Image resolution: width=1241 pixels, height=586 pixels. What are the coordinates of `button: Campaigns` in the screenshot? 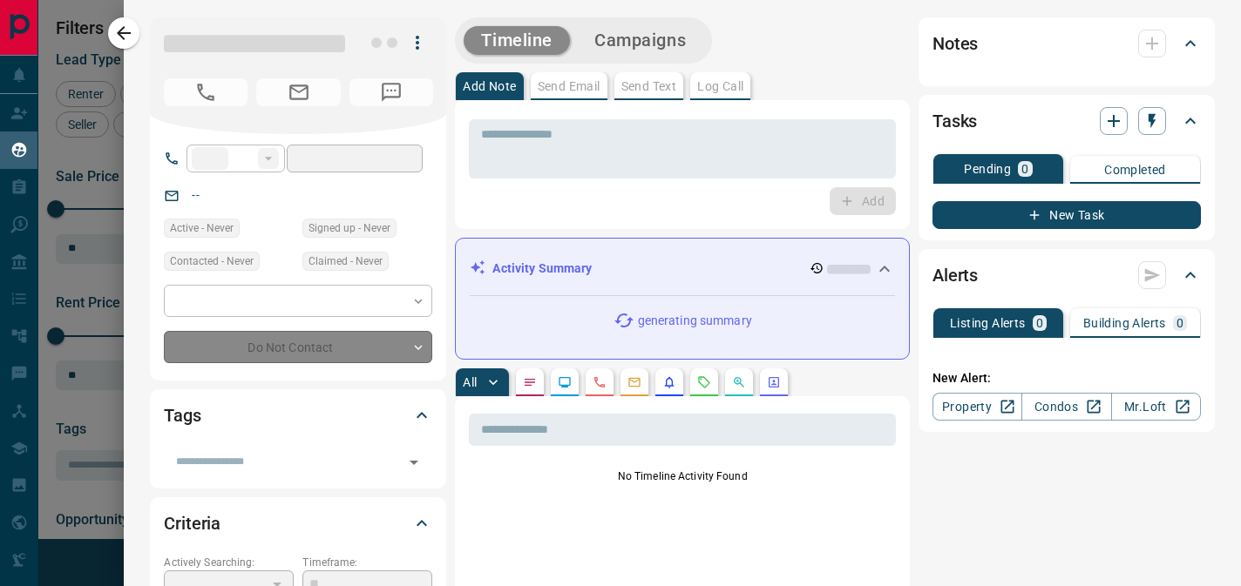 It's located at (640, 40).